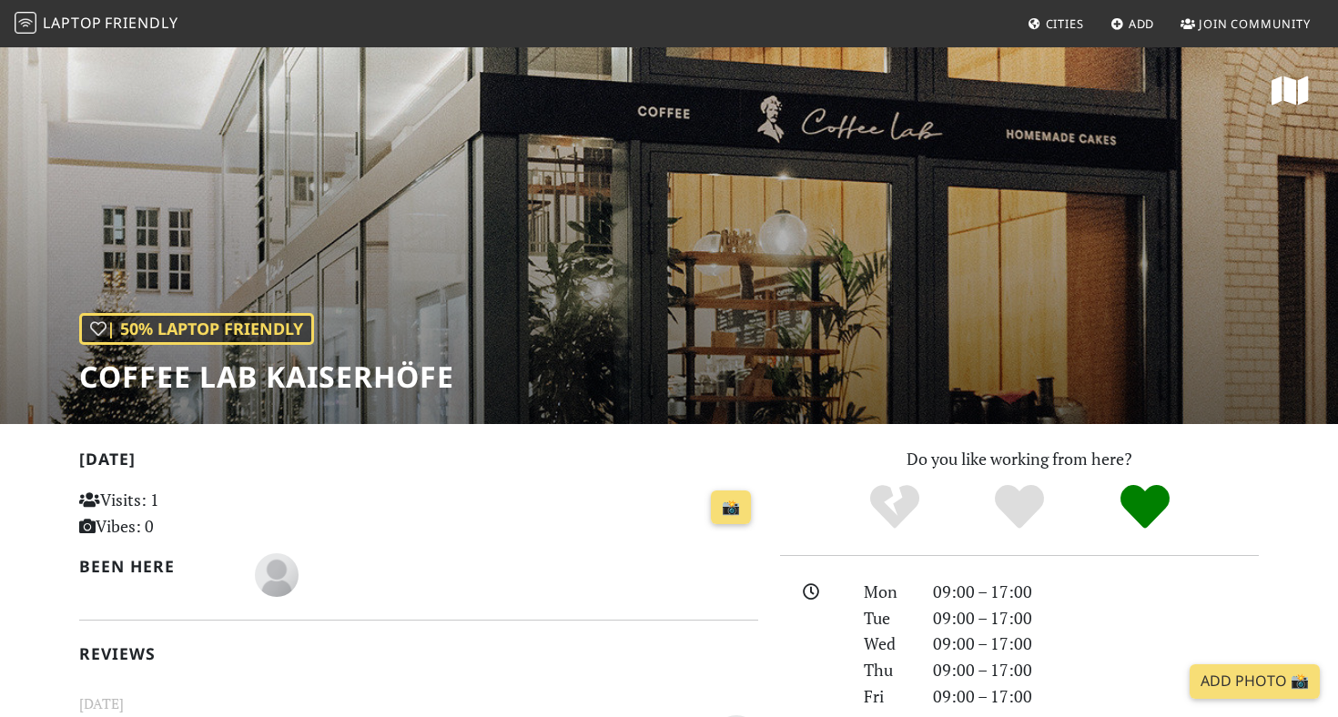  I want to click on div: Tue, so click(887, 618).